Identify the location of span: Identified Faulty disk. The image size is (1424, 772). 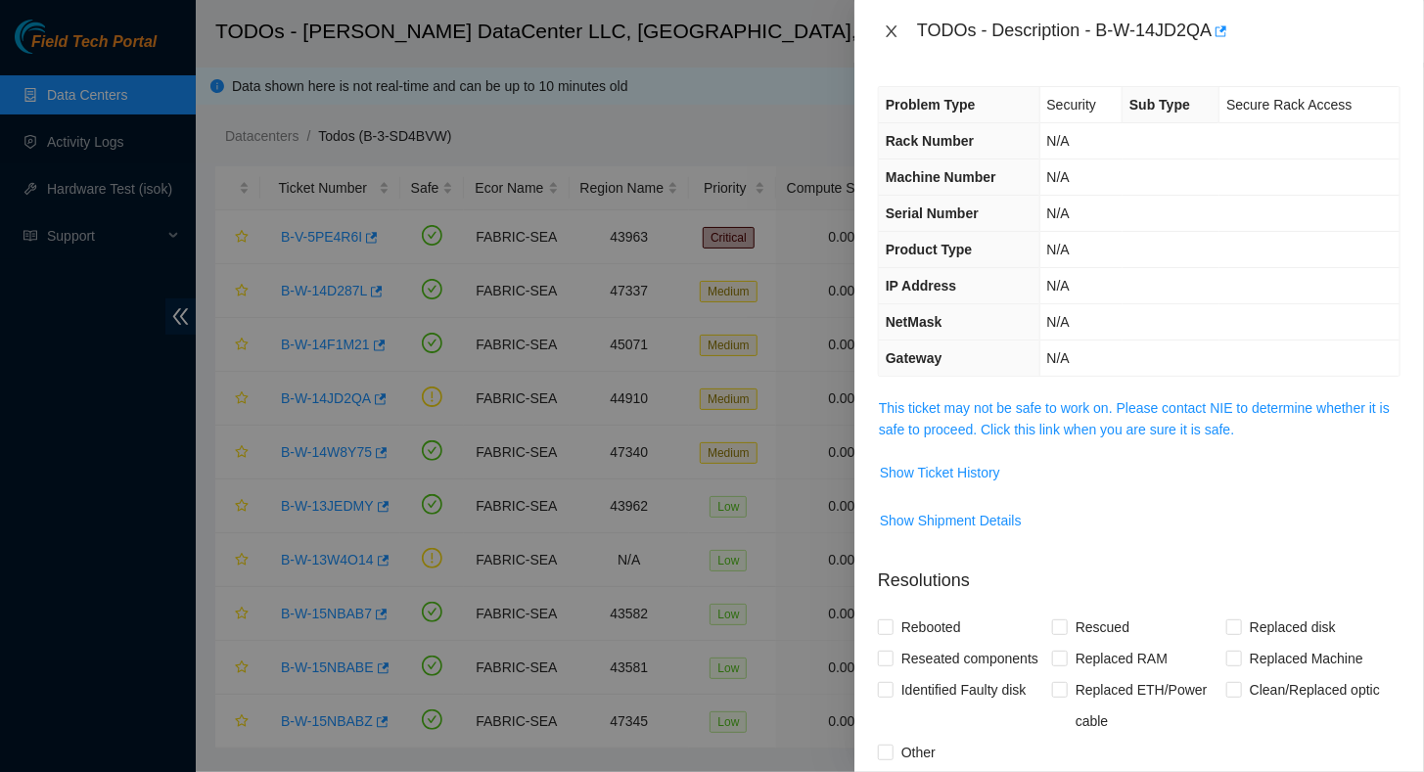
(964, 690).